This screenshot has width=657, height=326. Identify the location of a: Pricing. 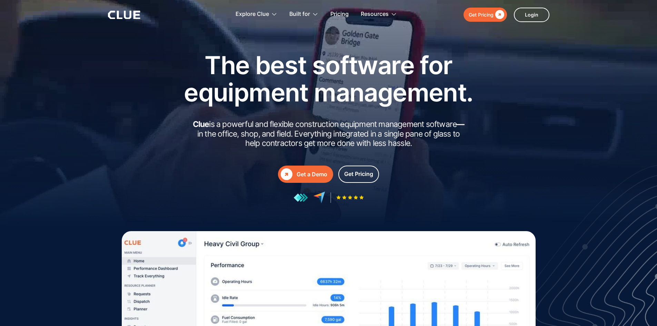
(339, 14).